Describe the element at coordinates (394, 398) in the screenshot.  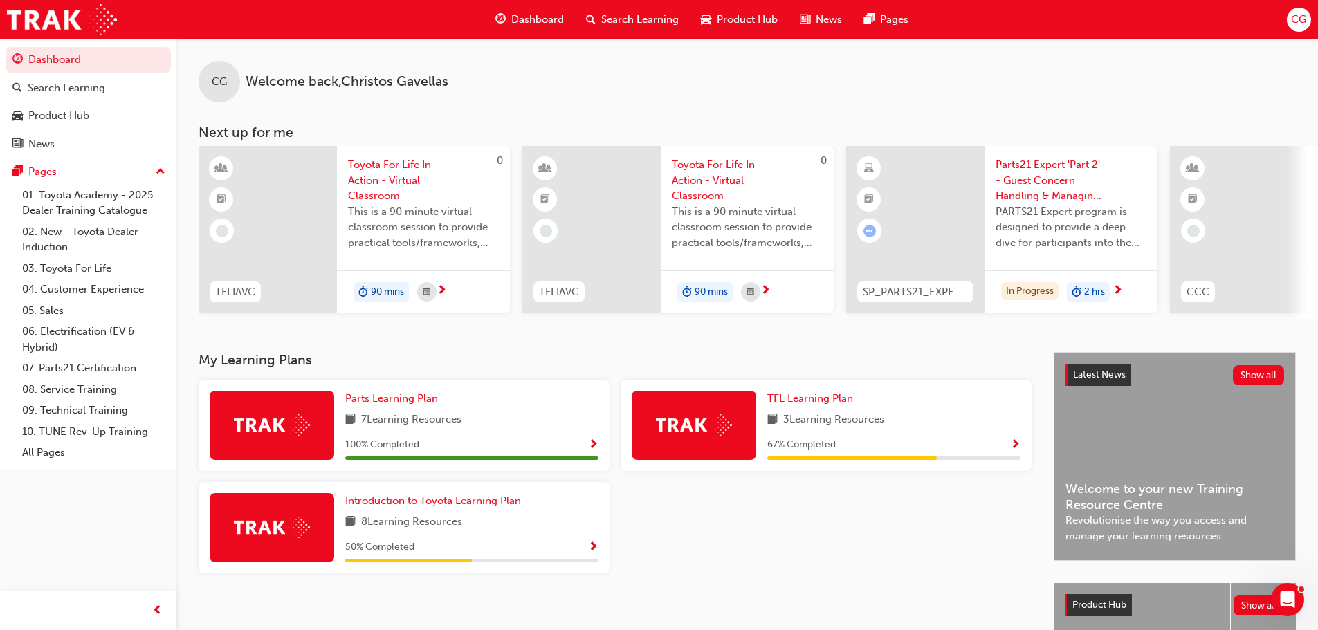
I see `a: Parts Learning Plan` at that location.